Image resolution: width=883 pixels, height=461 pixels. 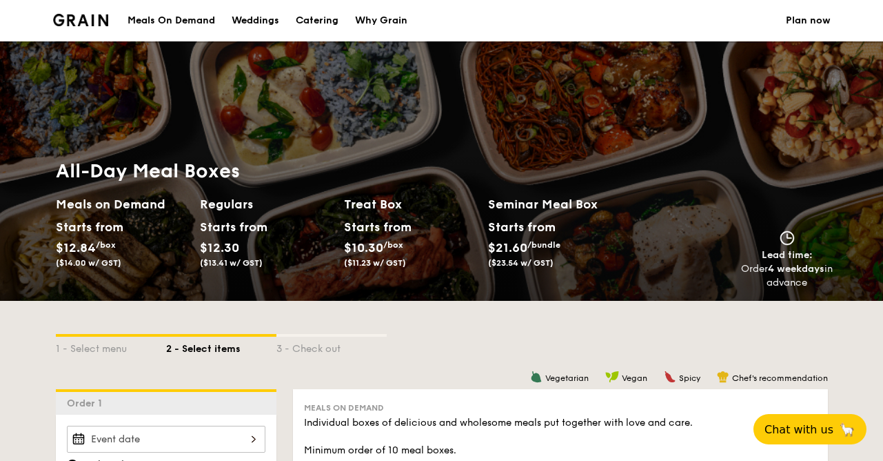 What do you see at coordinates (796, 268) in the screenshot?
I see `strong: 4 weekdays` at bounding box center [796, 268].